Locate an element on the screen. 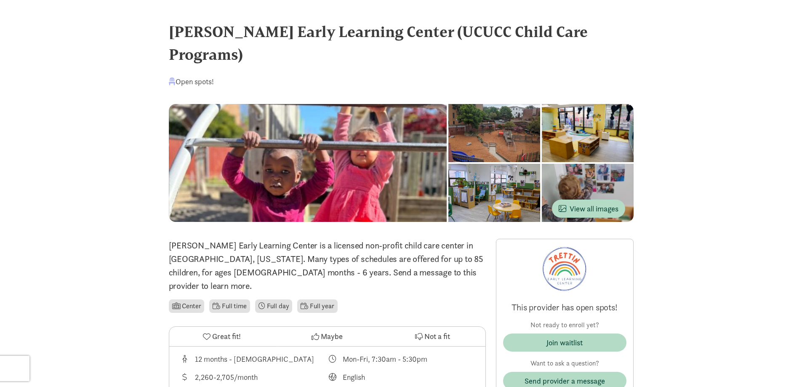 The width and height of the screenshot is (802, 387). div: Languages taught is located at coordinates (401, 377).